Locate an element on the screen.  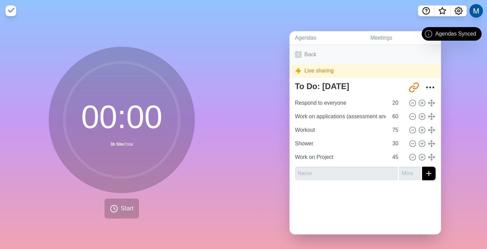
a: Back is located at coordinates (365, 54).